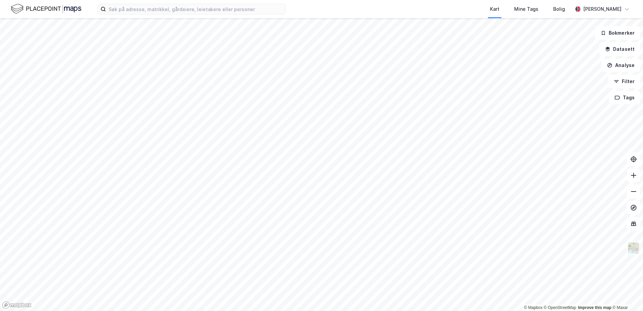 The image size is (643, 311). Describe the element at coordinates (560, 307) in the screenshot. I see `a: OpenStreetMap` at that location.